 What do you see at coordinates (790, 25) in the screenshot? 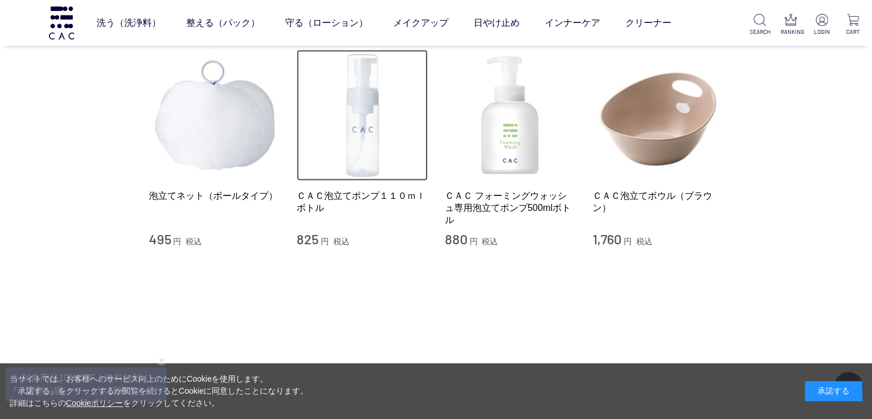
I see `a: RANKING` at bounding box center [790, 25].